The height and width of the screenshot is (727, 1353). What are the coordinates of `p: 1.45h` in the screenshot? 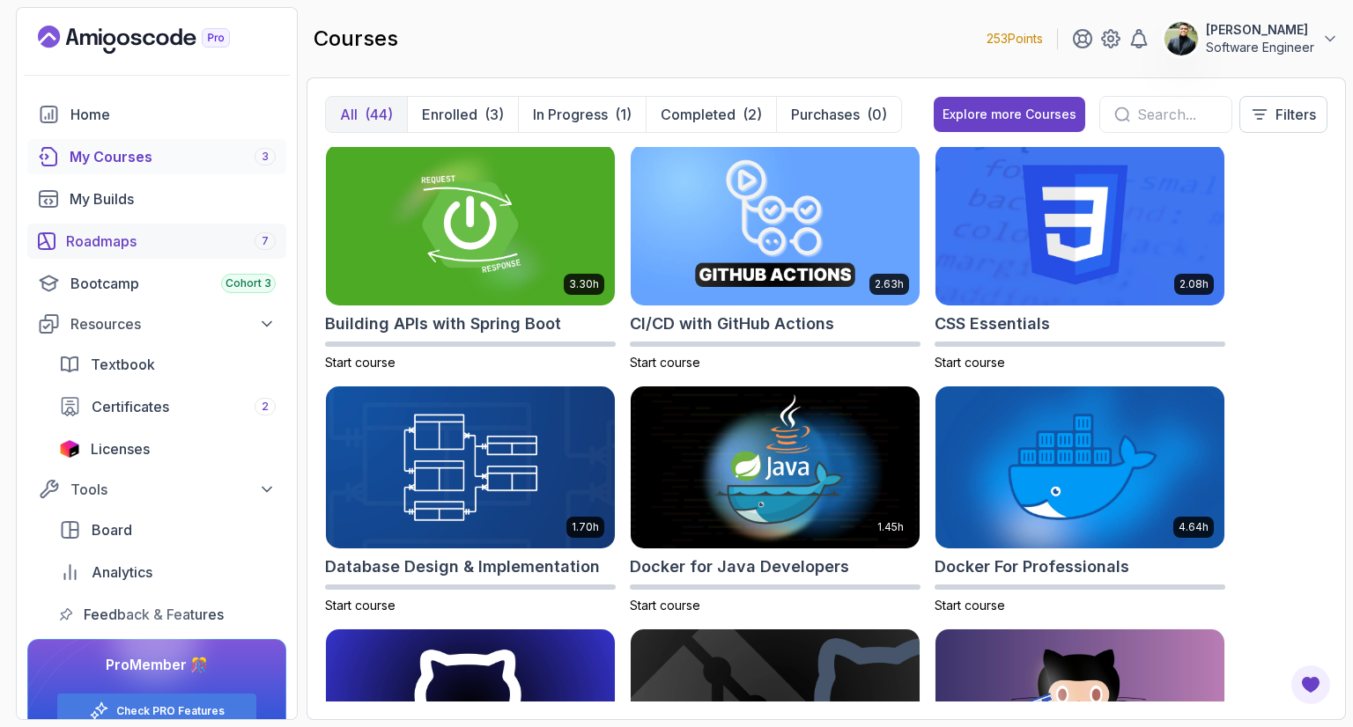 It's located at (890, 528).